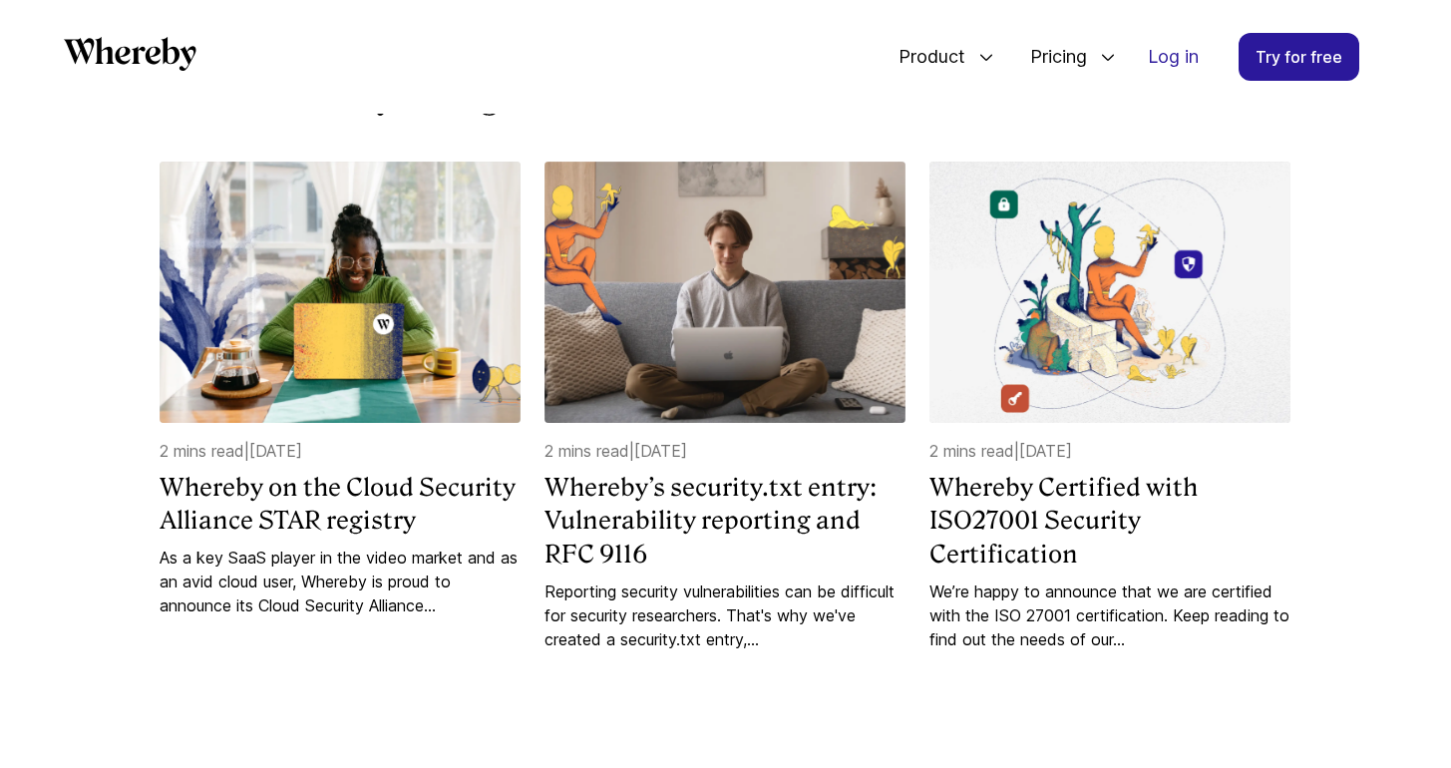 The image size is (1451, 768). What do you see at coordinates (1110, 615) in the screenshot?
I see `div: We’re happy to announce that we are certified with the ISO 27001 certification. Keep reading to f...` at bounding box center [1110, 615].